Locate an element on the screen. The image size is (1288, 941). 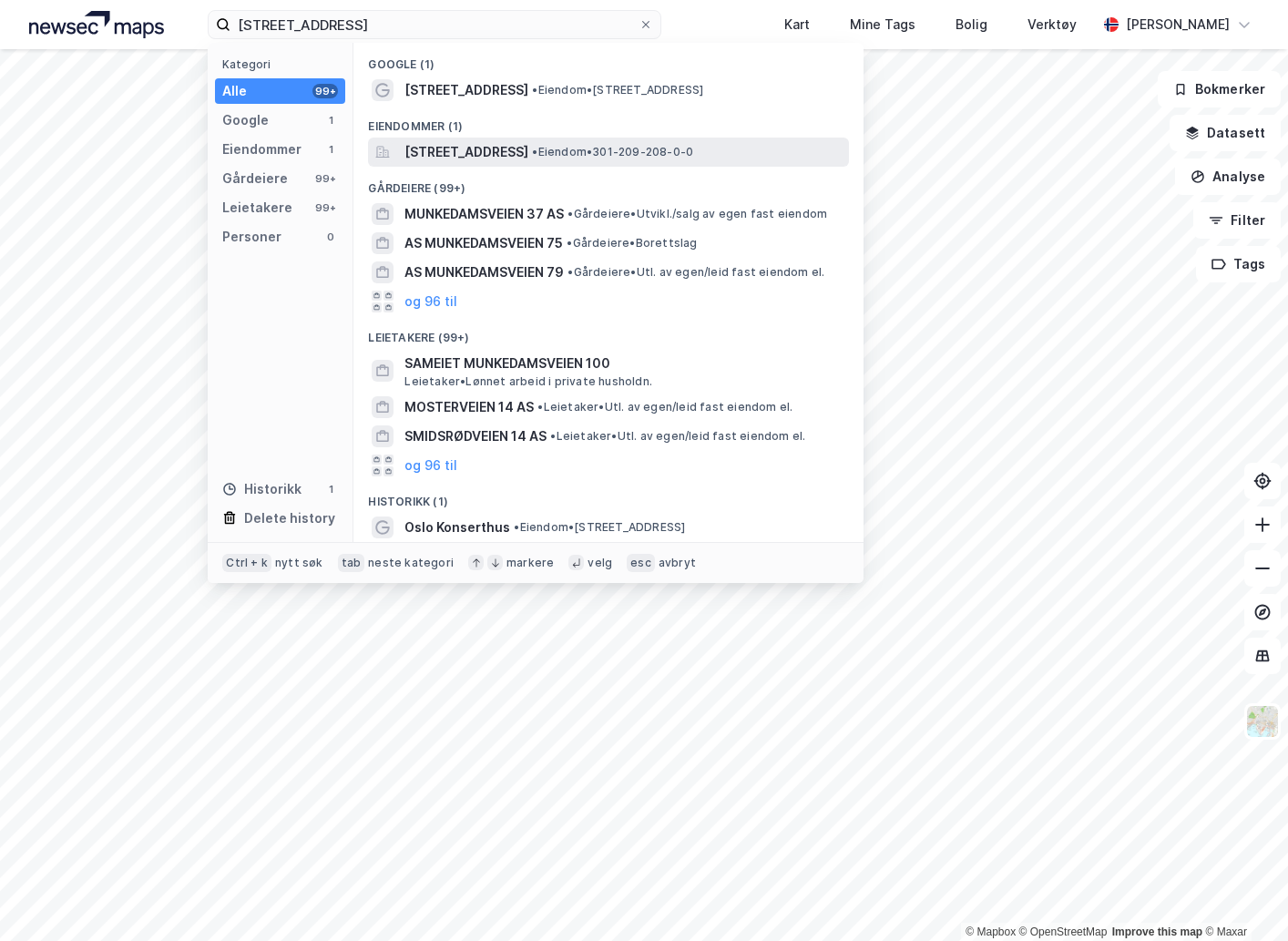
span: MUNKEDAMSVEIEN 37 AS is located at coordinates (484, 214).